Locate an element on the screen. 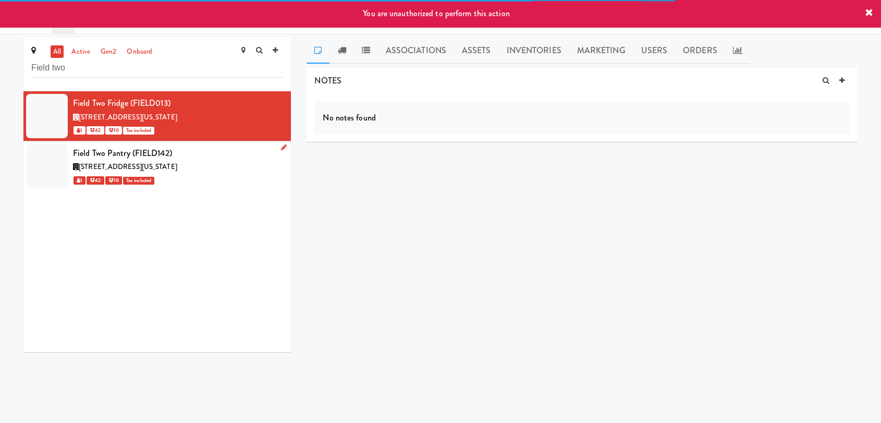  a: Associations is located at coordinates (416, 51).